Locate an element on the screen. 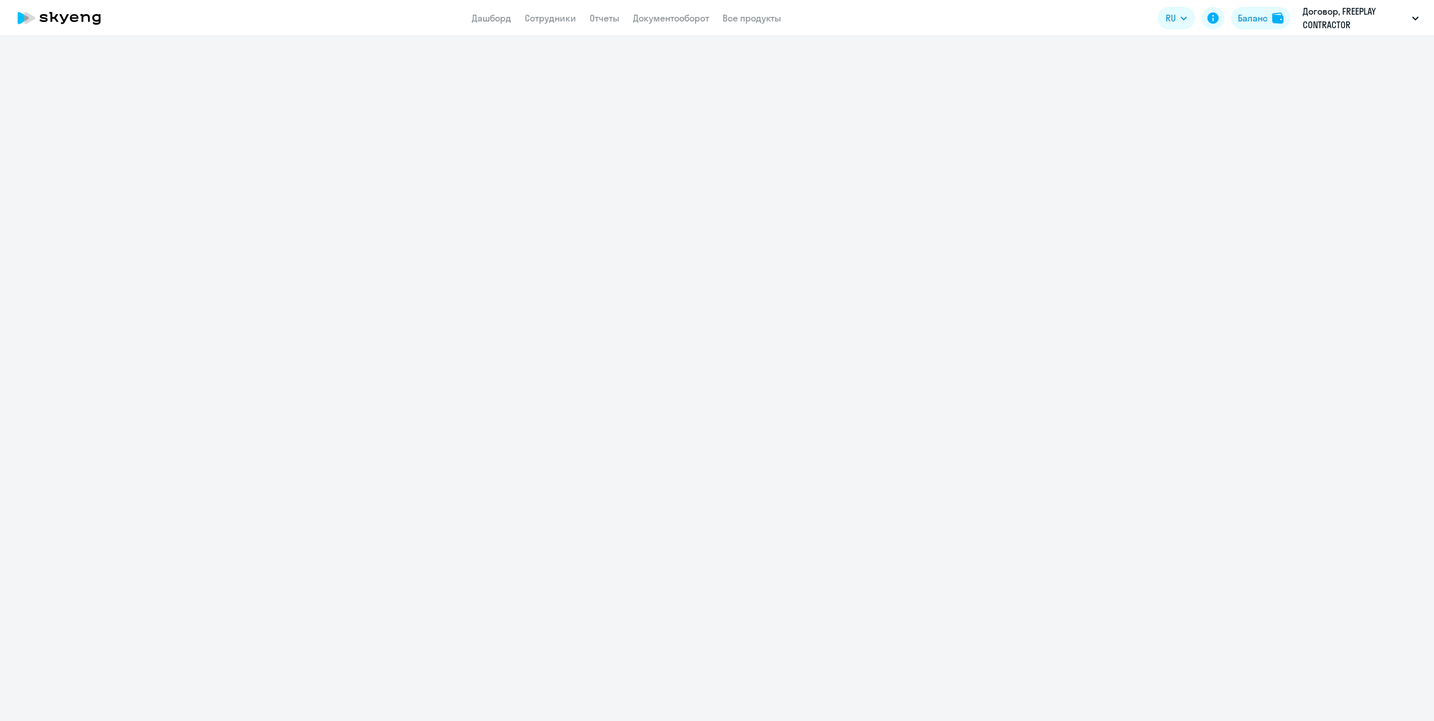 Image resolution: width=1434 pixels, height=721 pixels. a: Дашборд is located at coordinates (492, 18).